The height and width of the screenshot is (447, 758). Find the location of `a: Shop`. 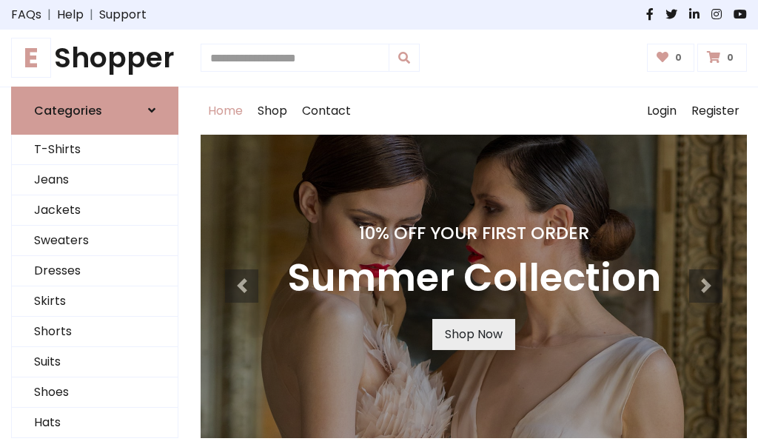

a: Shop is located at coordinates (272, 111).